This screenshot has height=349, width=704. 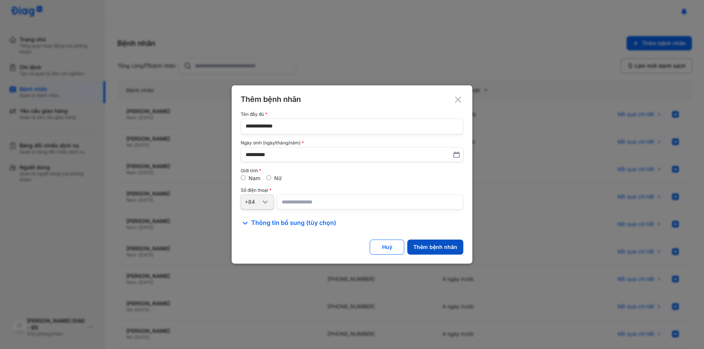 What do you see at coordinates (278, 178) in the screenshot?
I see `label: Nữ` at bounding box center [278, 178].